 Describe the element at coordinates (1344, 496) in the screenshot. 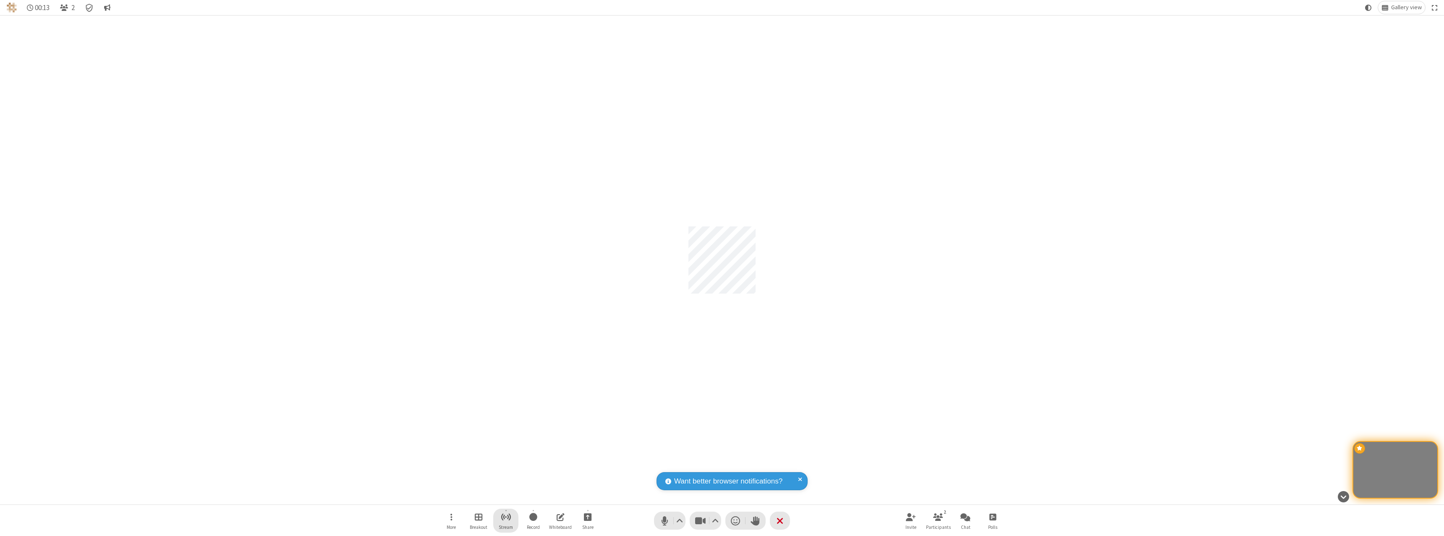

I see `button: Hide` at that location.